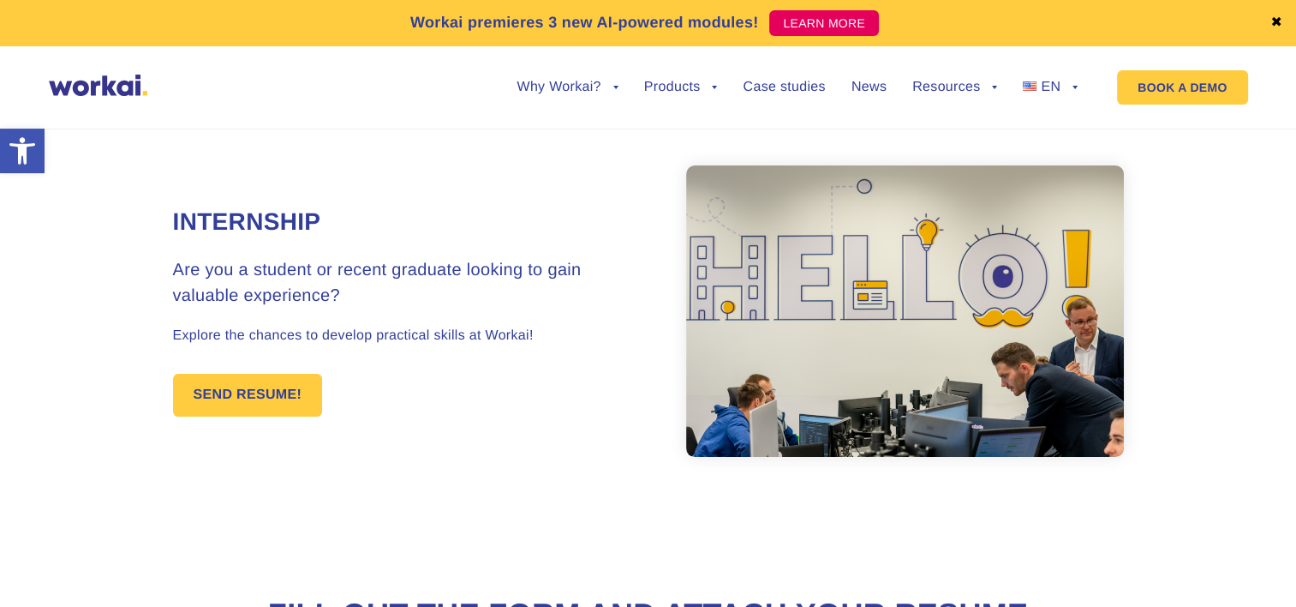 Image resolution: width=1296 pixels, height=607 pixels. Describe the element at coordinates (601, 38) in the screenshot. I see `input: Last name` at that location.